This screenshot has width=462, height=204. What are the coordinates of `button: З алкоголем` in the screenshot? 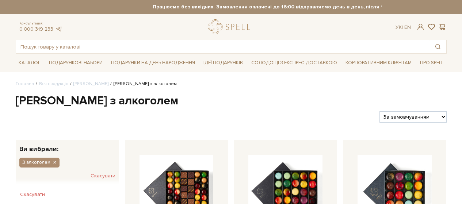 It's located at (39, 162).